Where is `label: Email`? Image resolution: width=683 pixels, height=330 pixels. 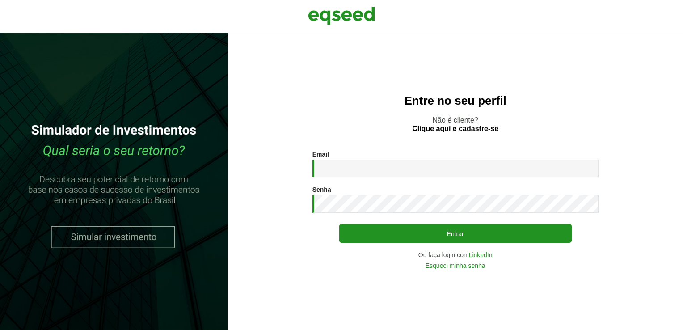
label: Email is located at coordinates (320, 154).